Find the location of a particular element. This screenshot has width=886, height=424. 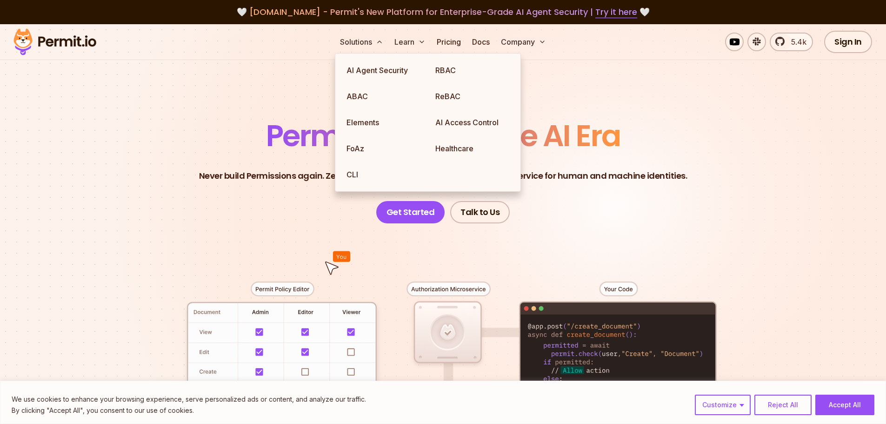

a: Talk to Us is located at coordinates (480, 212).